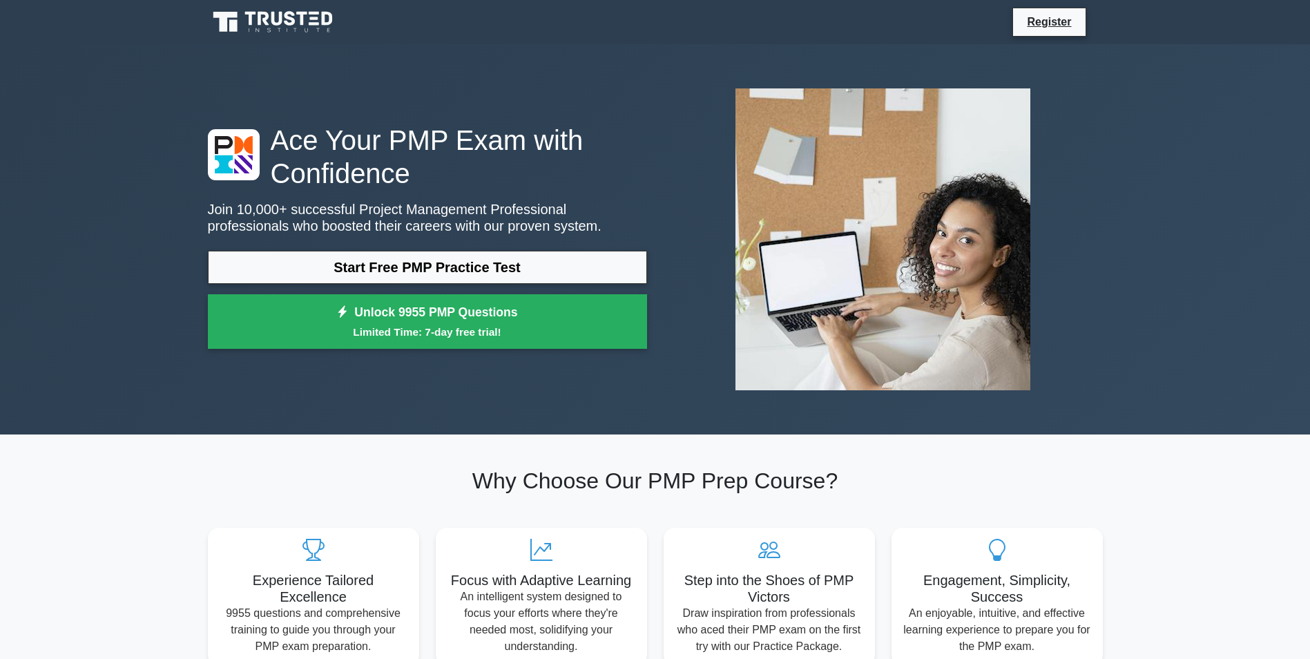 The width and height of the screenshot is (1310, 659). What do you see at coordinates (997, 630) in the screenshot?
I see `p: An enjoyable, intuitive, and effective learning experience to prepare you for the PMP exam.` at bounding box center [997, 630].